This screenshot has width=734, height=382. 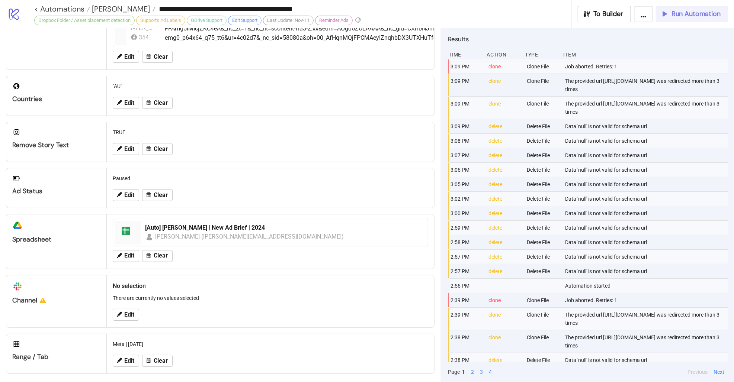 I want to click on button: 4, so click(x=490, y=372).